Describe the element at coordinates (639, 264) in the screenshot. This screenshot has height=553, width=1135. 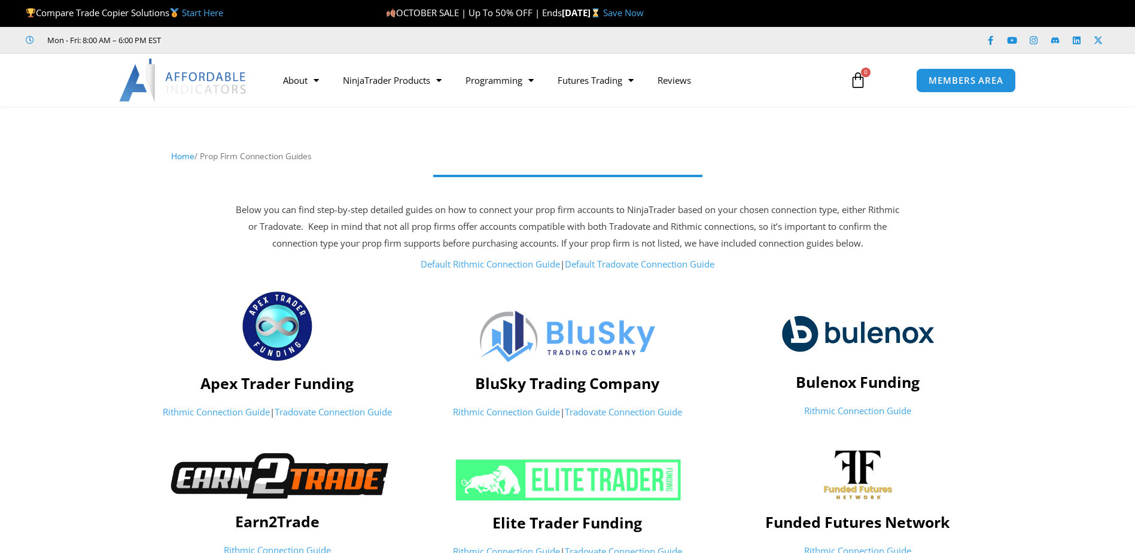
I see `a: Default Tradovate Connection Guide` at that location.